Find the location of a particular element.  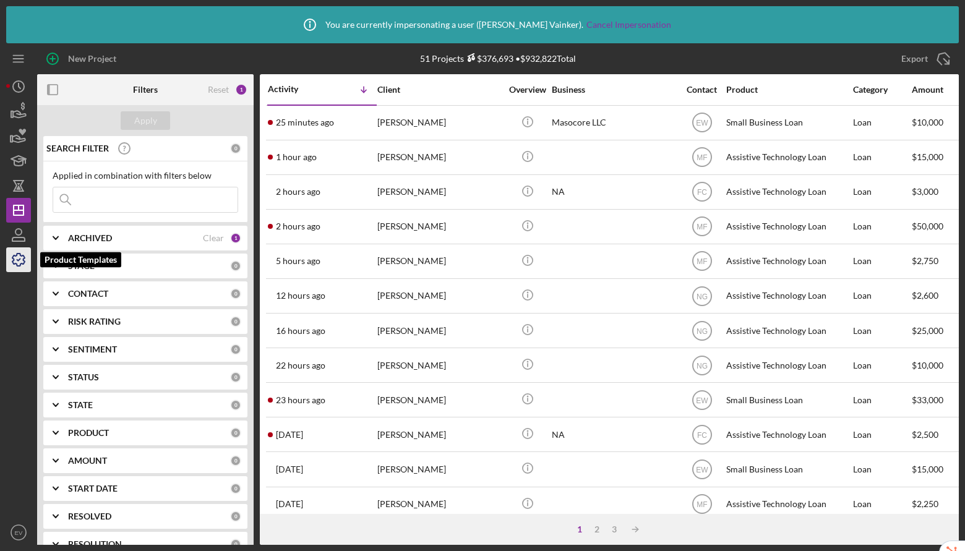

div: 3 is located at coordinates (614, 530).